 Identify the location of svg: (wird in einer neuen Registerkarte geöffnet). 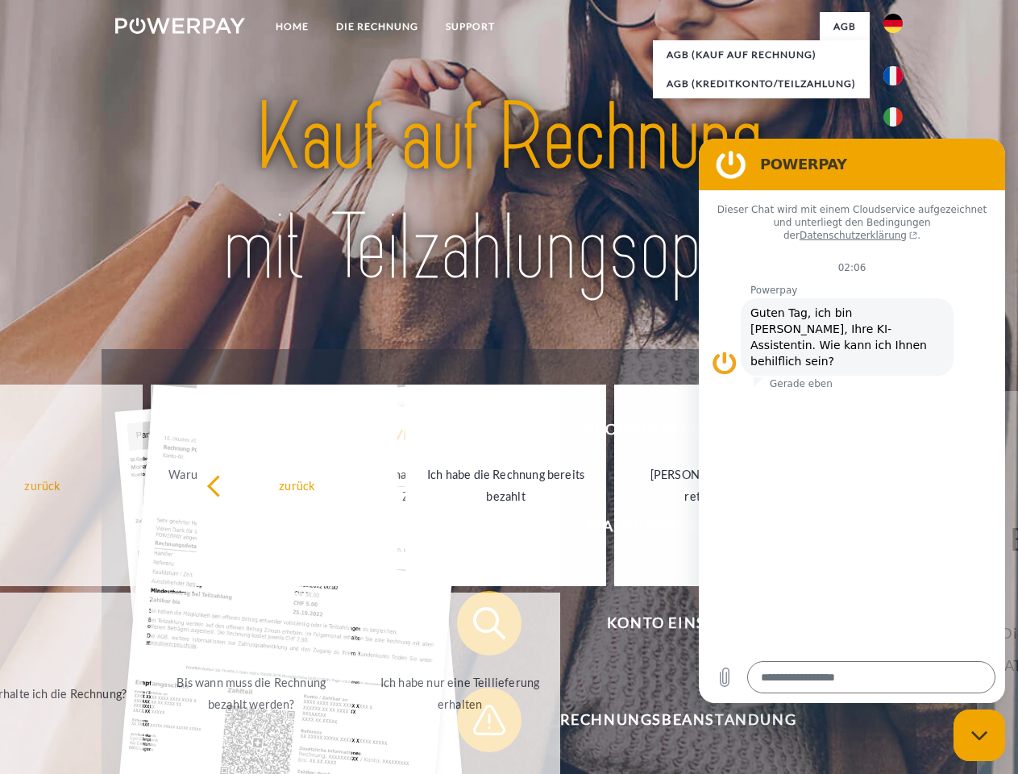
(213, 97).